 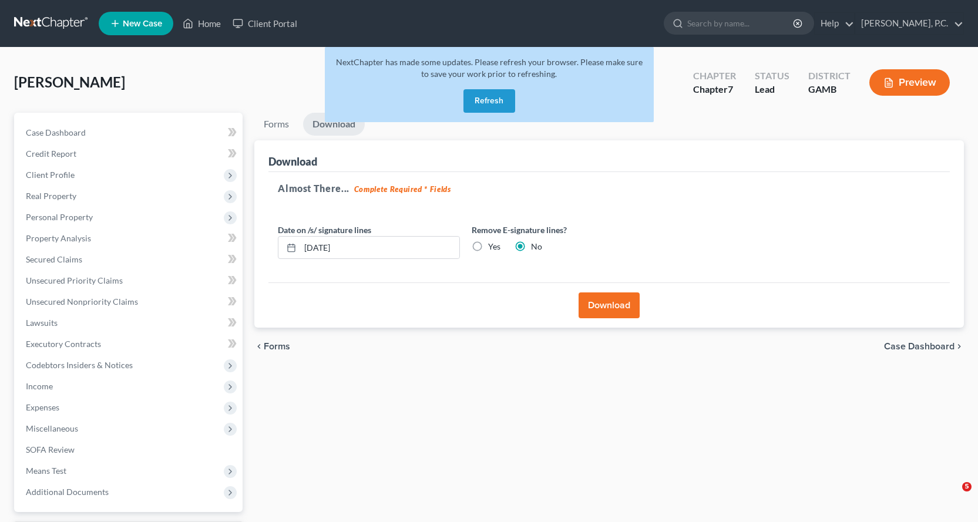 I want to click on span: Codebtors Insiders & Notices, so click(x=79, y=365).